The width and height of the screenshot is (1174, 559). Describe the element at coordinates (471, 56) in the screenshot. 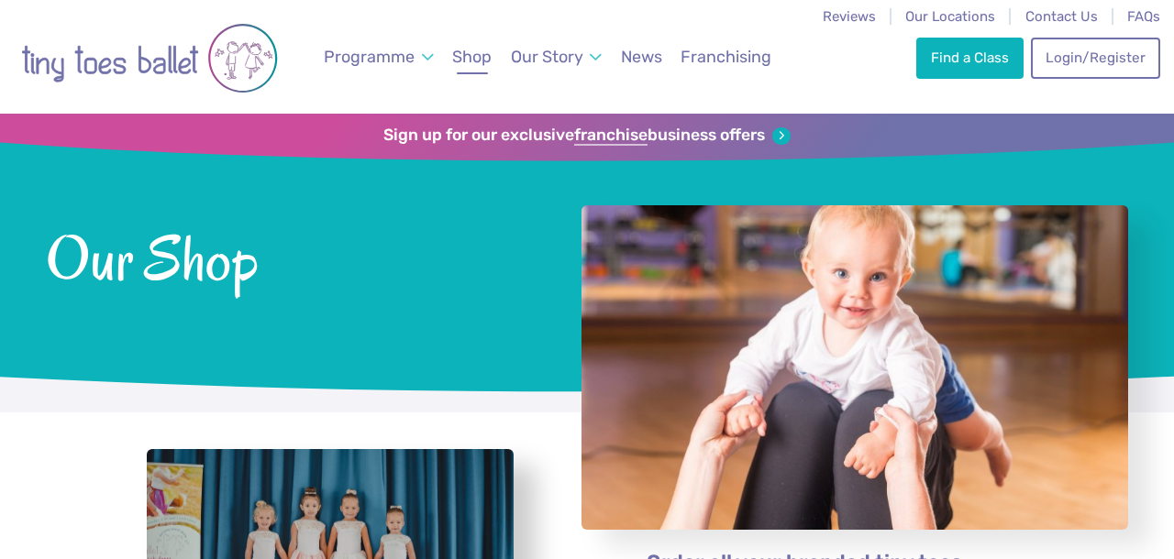

I see `span: Shop` at that location.